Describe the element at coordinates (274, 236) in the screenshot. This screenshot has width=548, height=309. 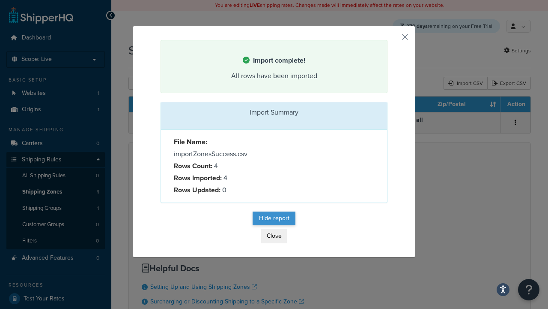
I see `button: Close` at that location.